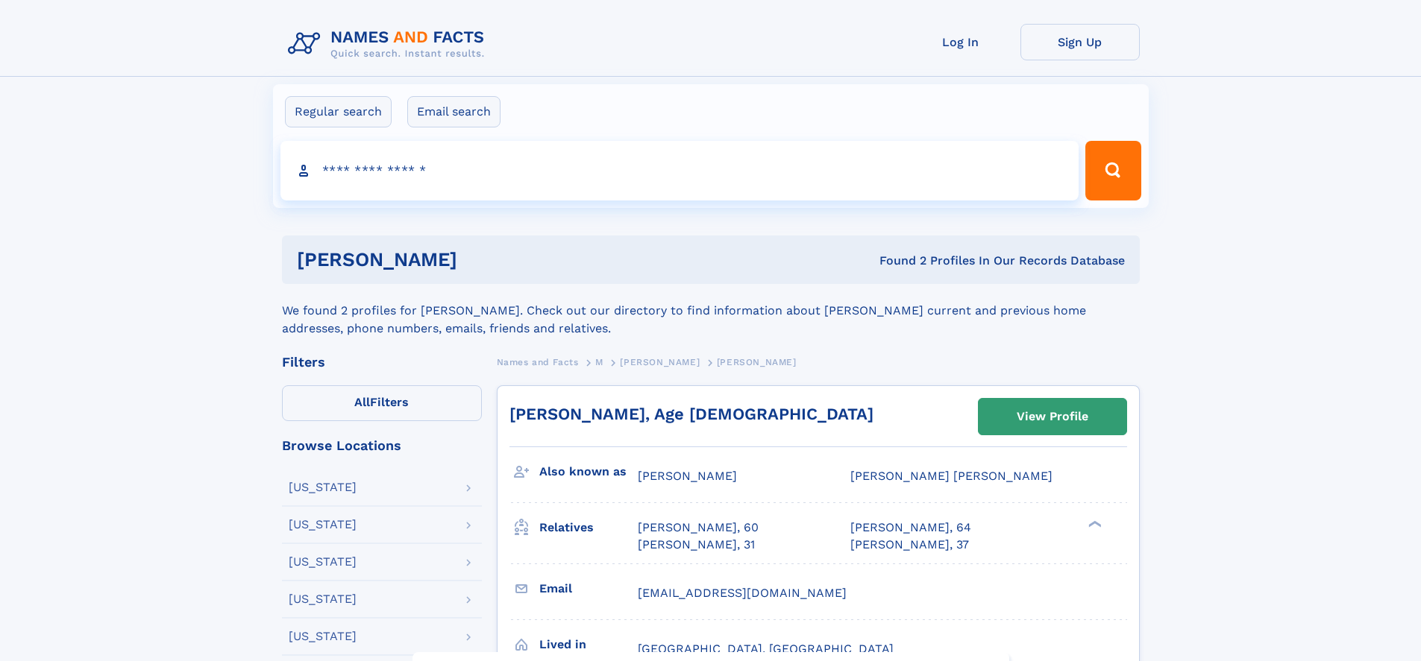 Image resolution: width=1421 pixels, height=661 pixels. Describe the element at coordinates (960, 42) in the screenshot. I see `a: Log In` at that location.